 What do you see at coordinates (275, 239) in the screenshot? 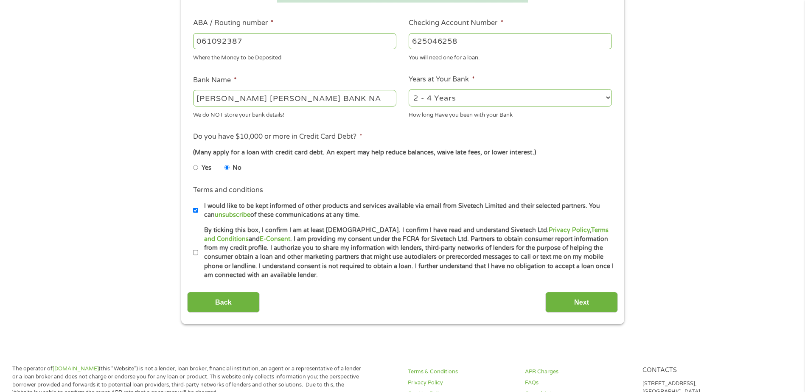
I see `a: E-Consent` at bounding box center [275, 239].